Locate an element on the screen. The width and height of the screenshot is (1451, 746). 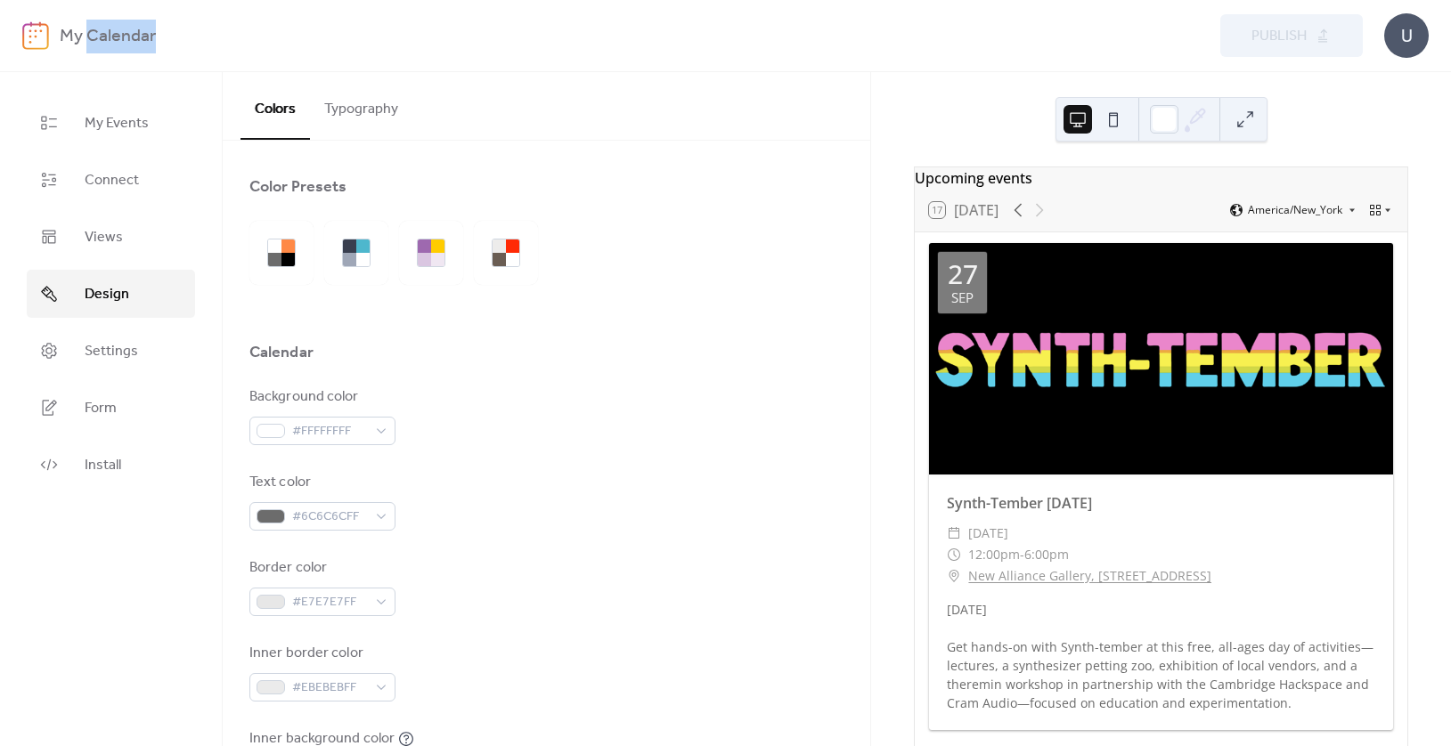
span: 12:00pm is located at coordinates (994, 555).